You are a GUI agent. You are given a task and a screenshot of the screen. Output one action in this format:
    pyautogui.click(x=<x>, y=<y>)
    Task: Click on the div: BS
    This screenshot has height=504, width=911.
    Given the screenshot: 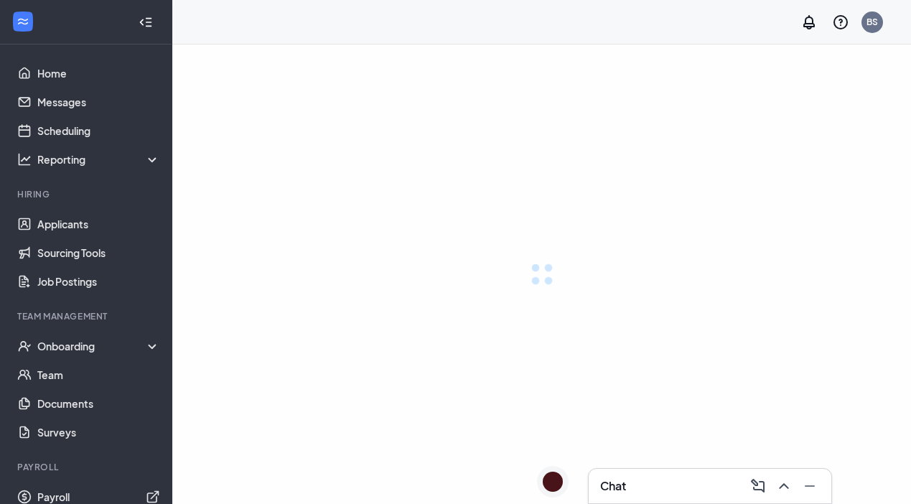 What is the action you would take?
    pyautogui.click(x=873, y=22)
    